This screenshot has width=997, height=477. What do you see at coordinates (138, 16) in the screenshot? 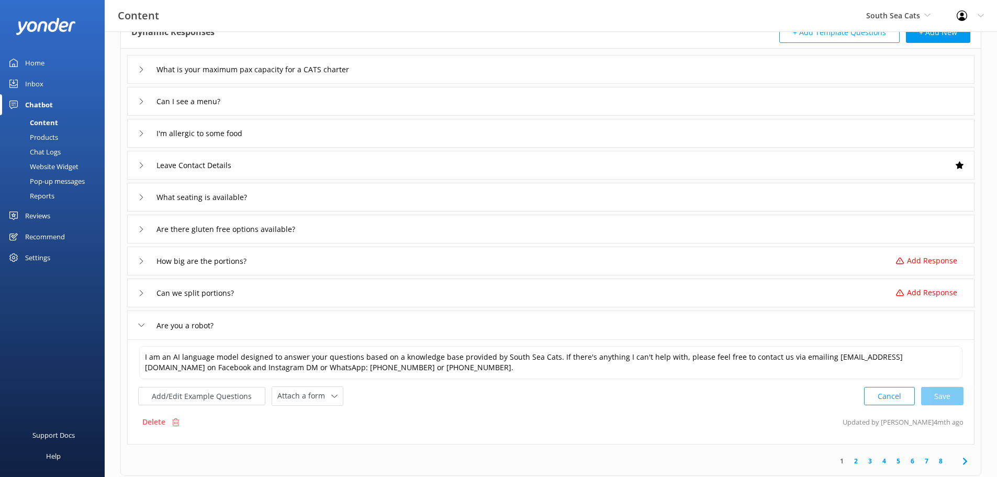
I see `h3: Content` at bounding box center [138, 16].